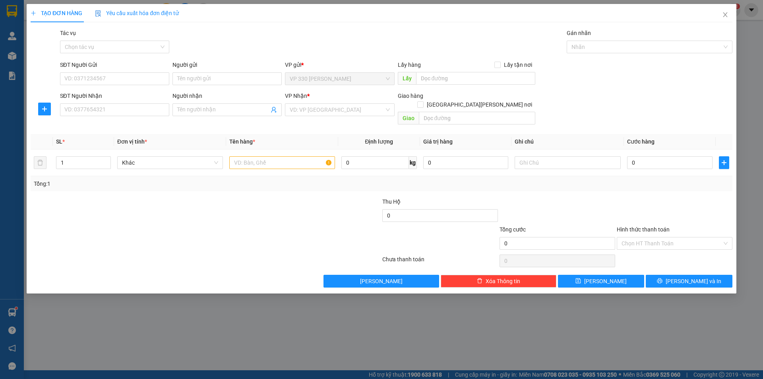  What do you see at coordinates (410, 96) in the screenshot?
I see `span: Giao hàng` at bounding box center [410, 96].